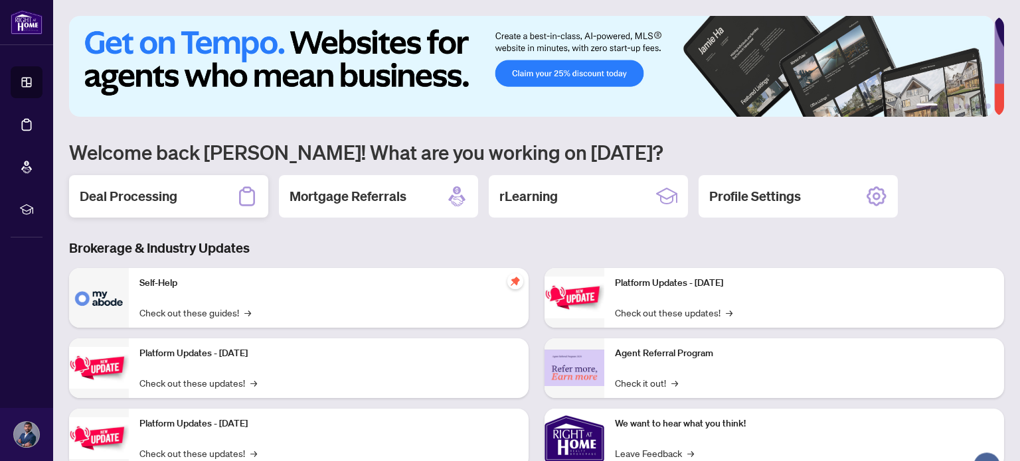 The height and width of the screenshot is (461, 1020). Describe the element at coordinates (956, 106) in the screenshot. I see `button: 3` at that location.